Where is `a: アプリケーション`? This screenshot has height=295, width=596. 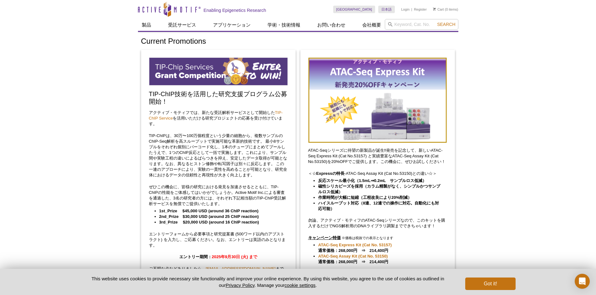 a: アプリケーション is located at coordinates (232, 25).